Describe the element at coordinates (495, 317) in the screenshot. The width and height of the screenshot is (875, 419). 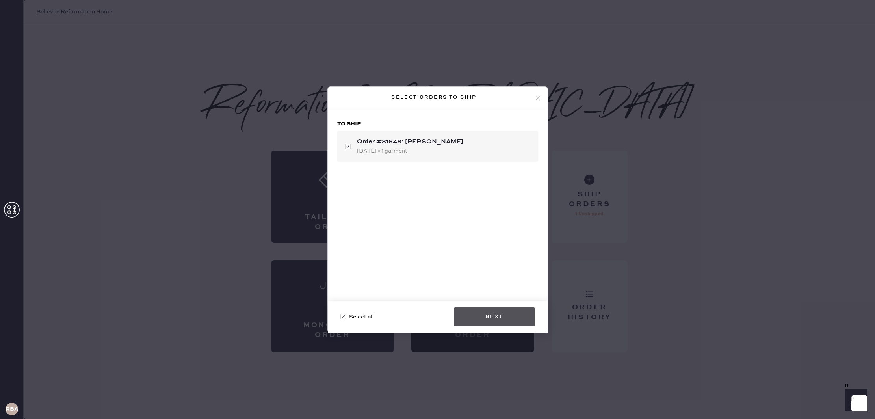
I see `button: Next` at that location.